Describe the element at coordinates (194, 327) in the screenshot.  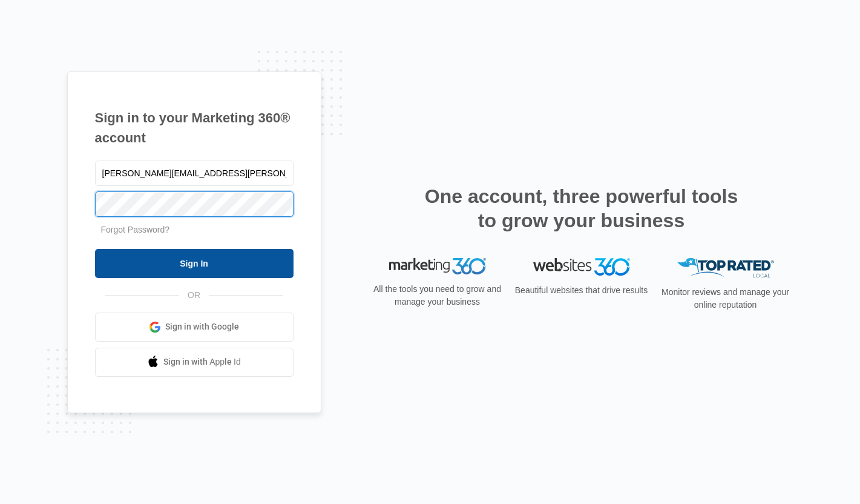
I see `a: Sign in with Google` at that location.